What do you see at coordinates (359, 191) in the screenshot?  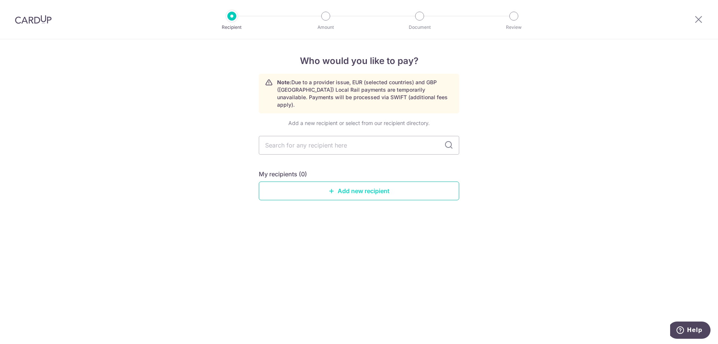 I see `a: Add new recipient` at bounding box center [359, 191].